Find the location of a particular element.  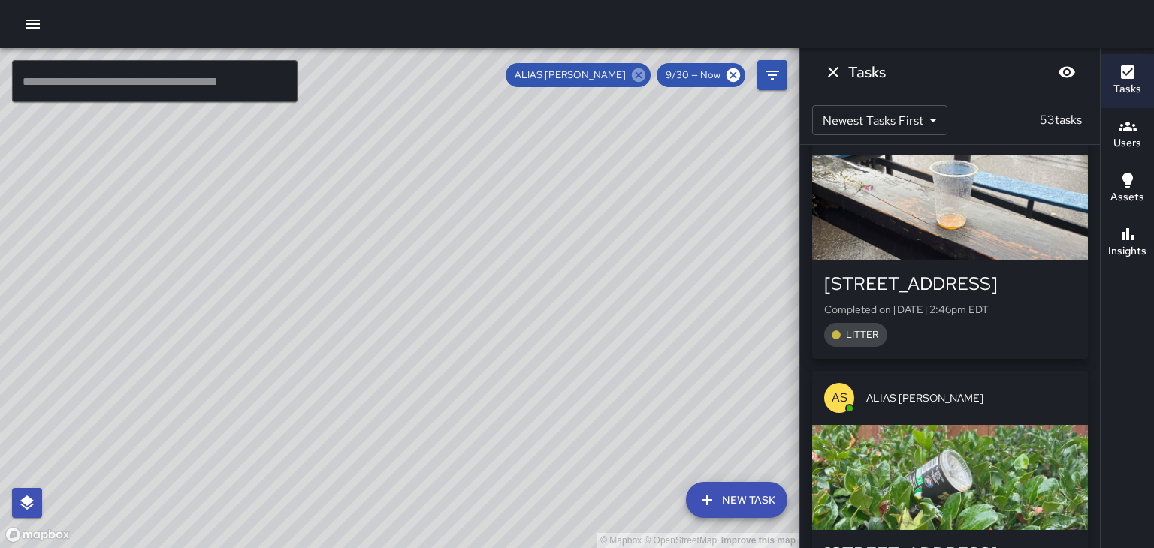

button: Blur is located at coordinates (1066, 72).